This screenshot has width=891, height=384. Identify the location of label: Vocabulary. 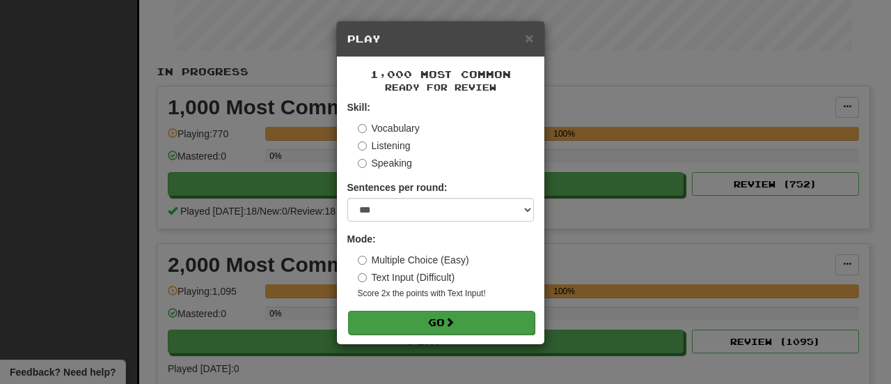
(388, 128).